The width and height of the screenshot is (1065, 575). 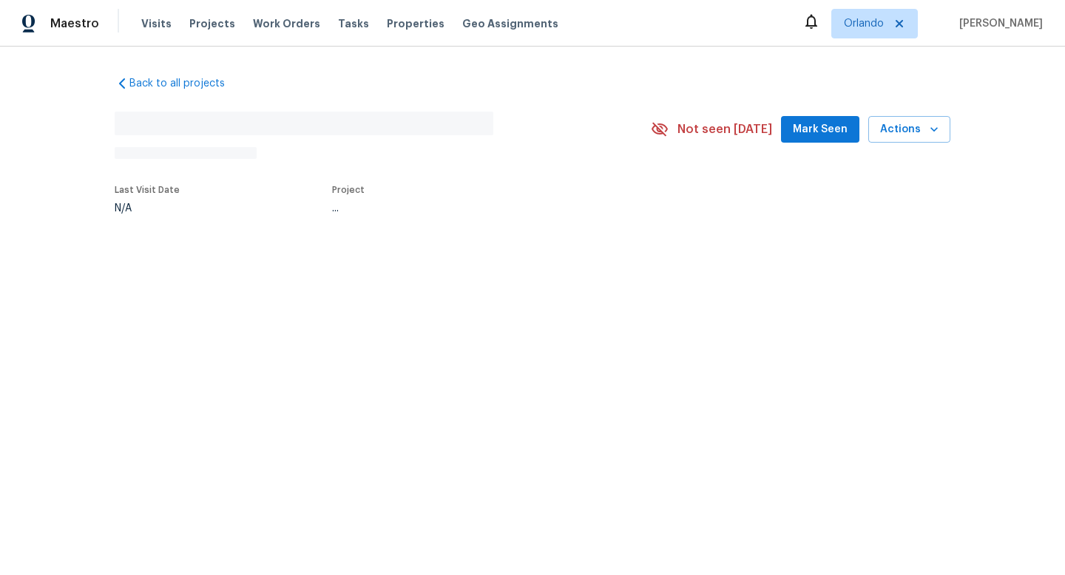 I want to click on span: Visits, so click(x=156, y=24).